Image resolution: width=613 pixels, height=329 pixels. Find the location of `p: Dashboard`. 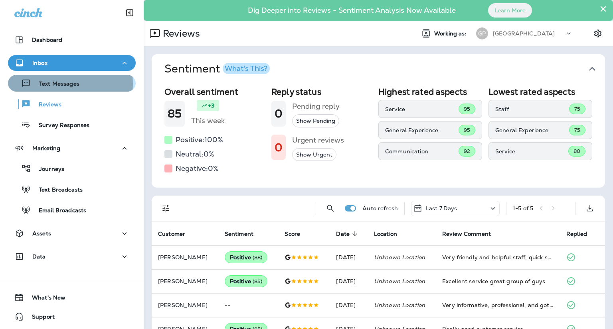

p: Dashboard is located at coordinates (47, 40).